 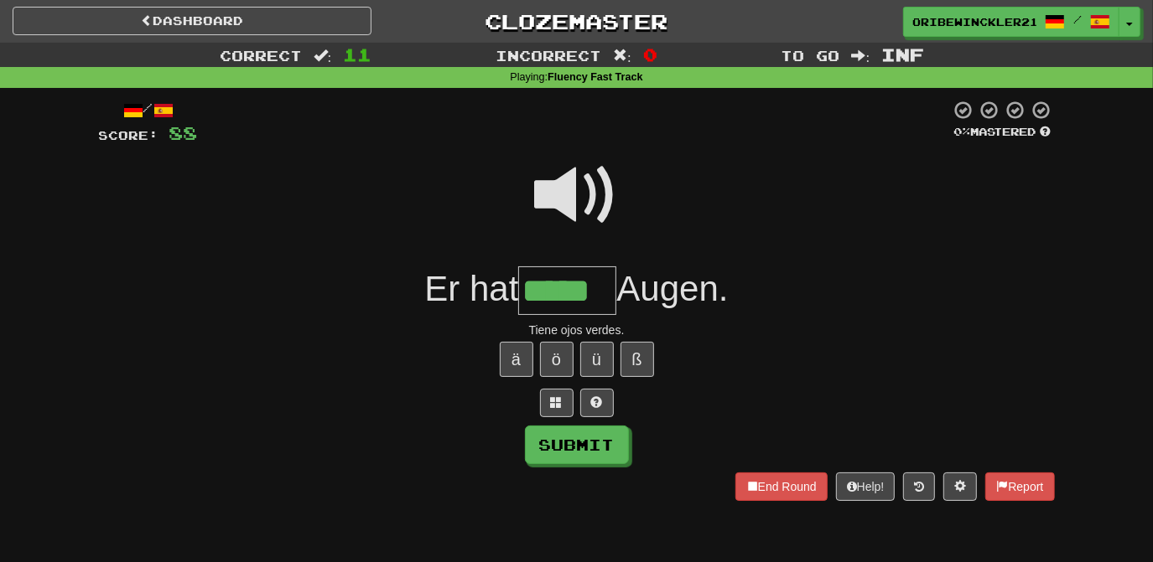 What do you see at coordinates (671, 288) in the screenshot?
I see `span: Augen.` at bounding box center [671, 288].